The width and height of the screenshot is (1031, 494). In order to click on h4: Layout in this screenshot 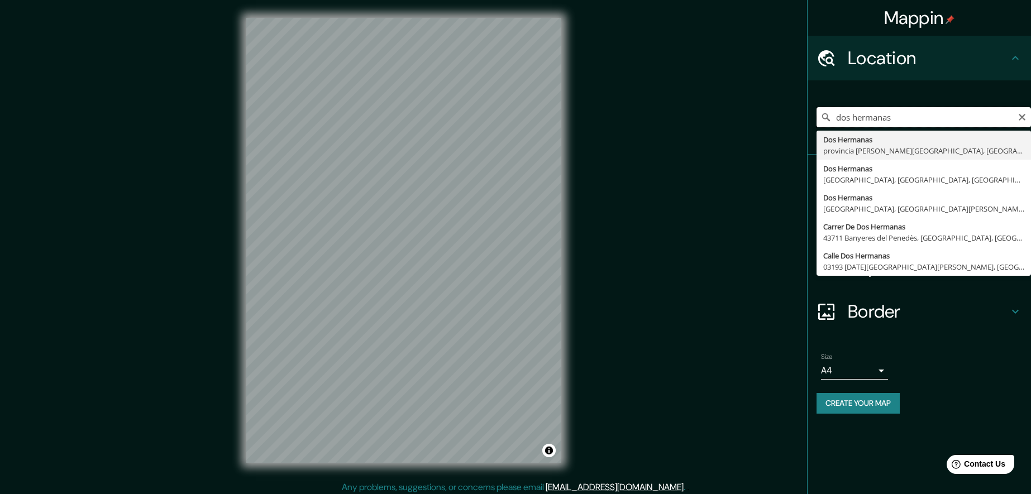, I will do `click(928, 267)`.